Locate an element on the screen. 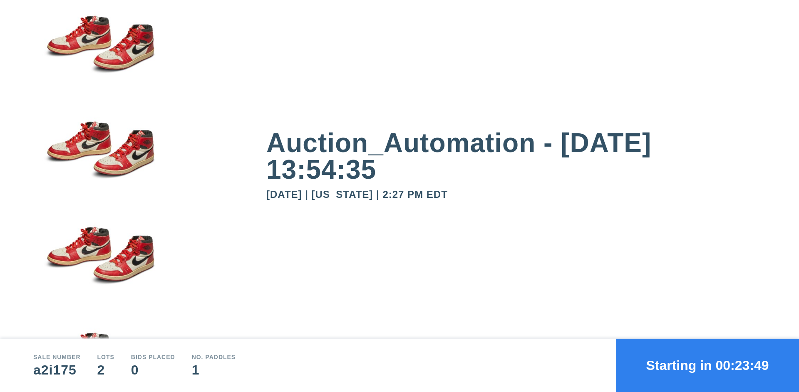 The height and width of the screenshot is (392, 799). div: No. Paddles is located at coordinates (214, 357).